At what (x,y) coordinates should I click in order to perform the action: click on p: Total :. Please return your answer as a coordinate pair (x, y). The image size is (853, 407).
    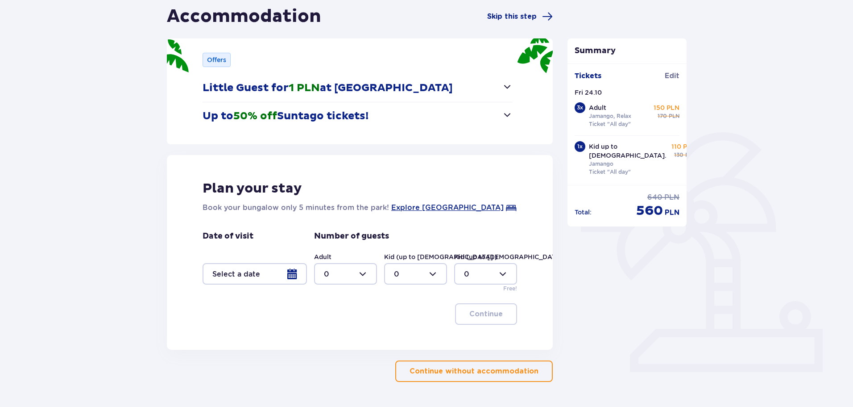
    Looking at the image, I should click on (583, 212).